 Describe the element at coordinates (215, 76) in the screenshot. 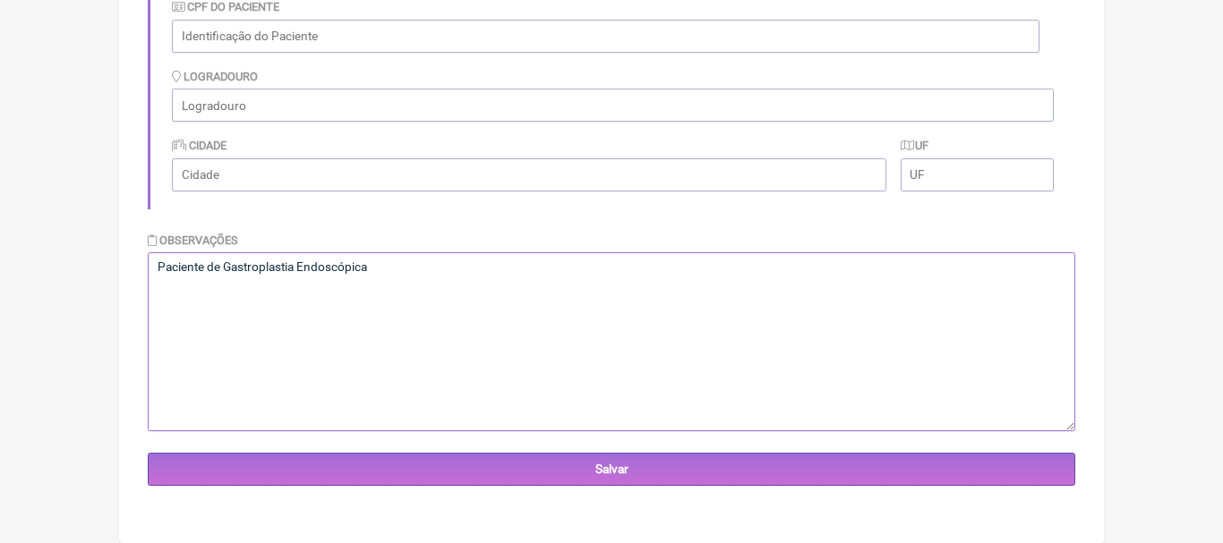

I see `label: Logradouro` at that location.